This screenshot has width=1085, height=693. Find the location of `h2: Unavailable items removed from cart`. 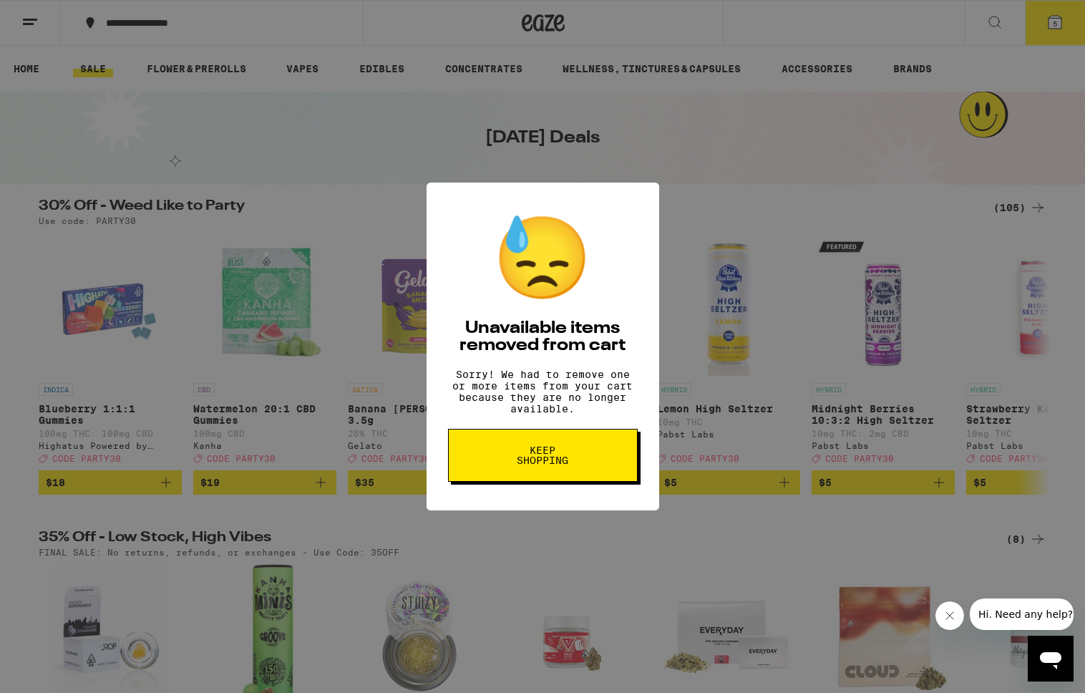

h2: Unavailable items removed from cart is located at coordinates (542, 337).